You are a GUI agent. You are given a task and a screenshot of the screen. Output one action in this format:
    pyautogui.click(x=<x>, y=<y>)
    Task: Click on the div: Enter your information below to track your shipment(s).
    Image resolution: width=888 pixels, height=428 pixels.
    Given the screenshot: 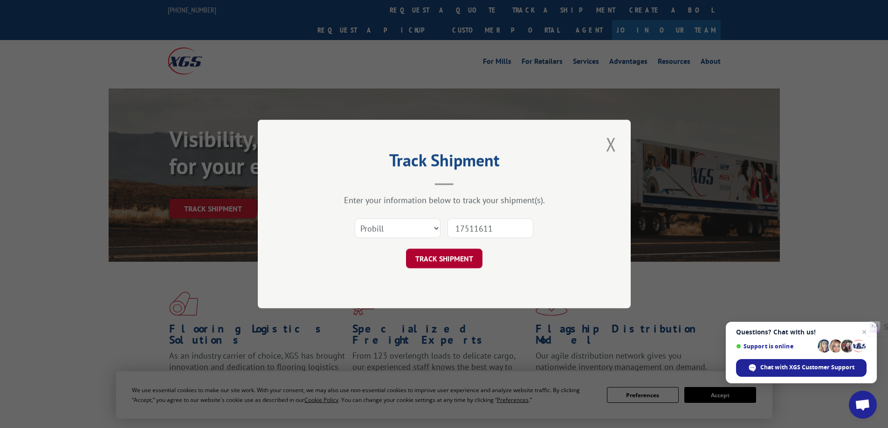 What is the action you would take?
    pyautogui.click(x=444, y=200)
    